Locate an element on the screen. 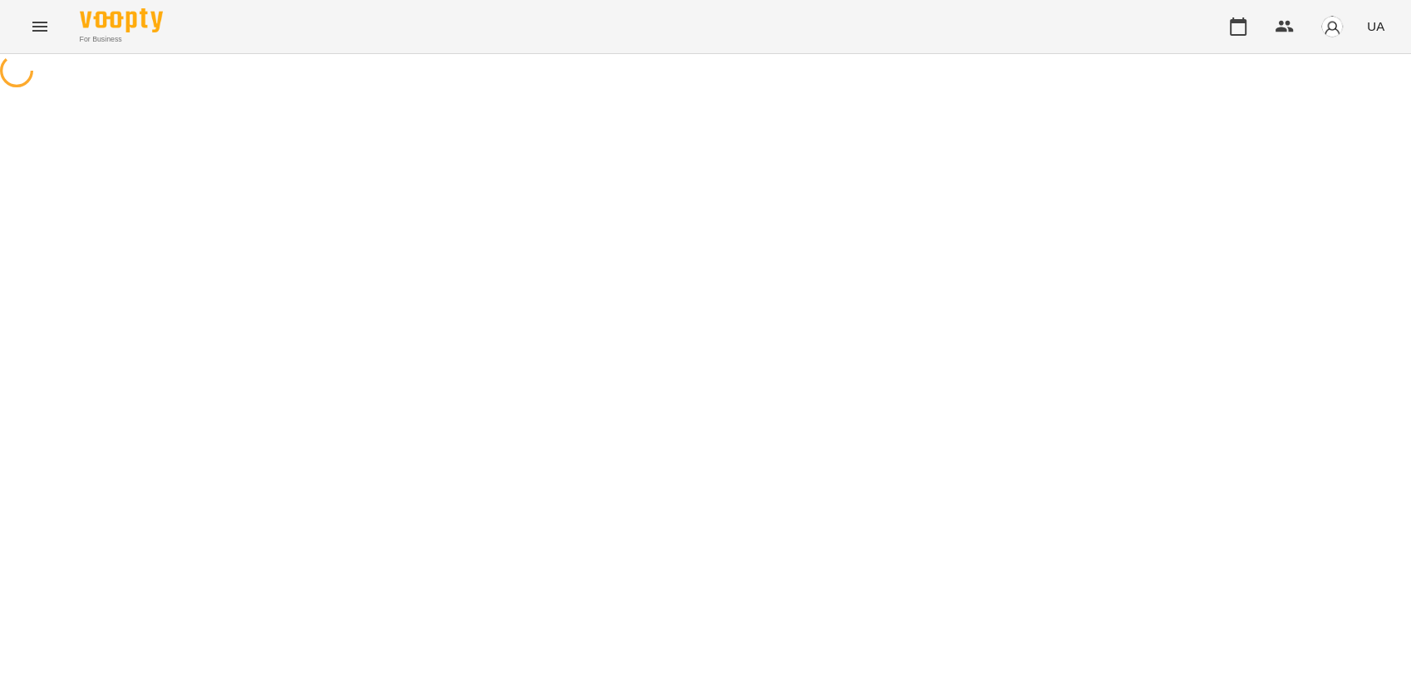  img: Voopty Logo is located at coordinates (121, 20).